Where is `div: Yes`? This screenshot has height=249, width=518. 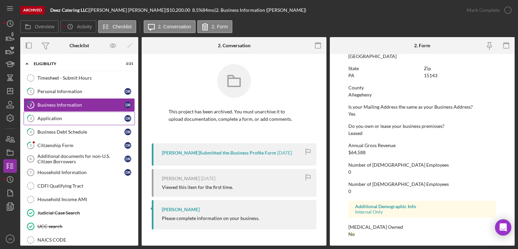 div: Yes is located at coordinates (351, 114).